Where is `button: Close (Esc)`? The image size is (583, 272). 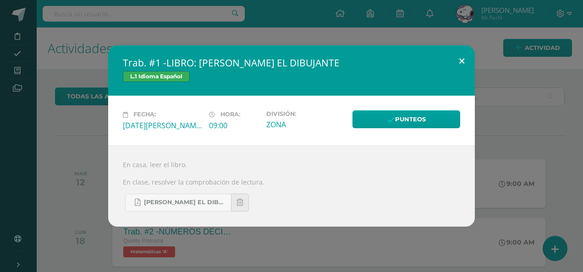 button: Close (Esc) is located at coordinates (461, 61).